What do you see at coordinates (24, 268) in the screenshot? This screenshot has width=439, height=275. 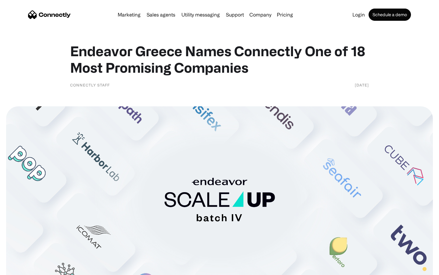 I see `ul: Language list` at bounding box center [24, 268].